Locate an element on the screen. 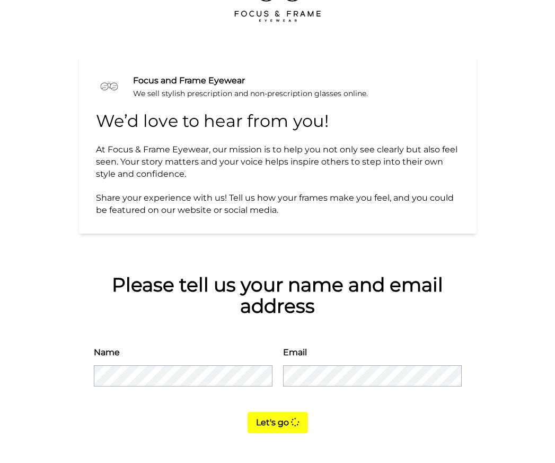 Image resolution: width=555 pixels, height=463 pixels. button: Let's go is located at coordinates (278, 422).